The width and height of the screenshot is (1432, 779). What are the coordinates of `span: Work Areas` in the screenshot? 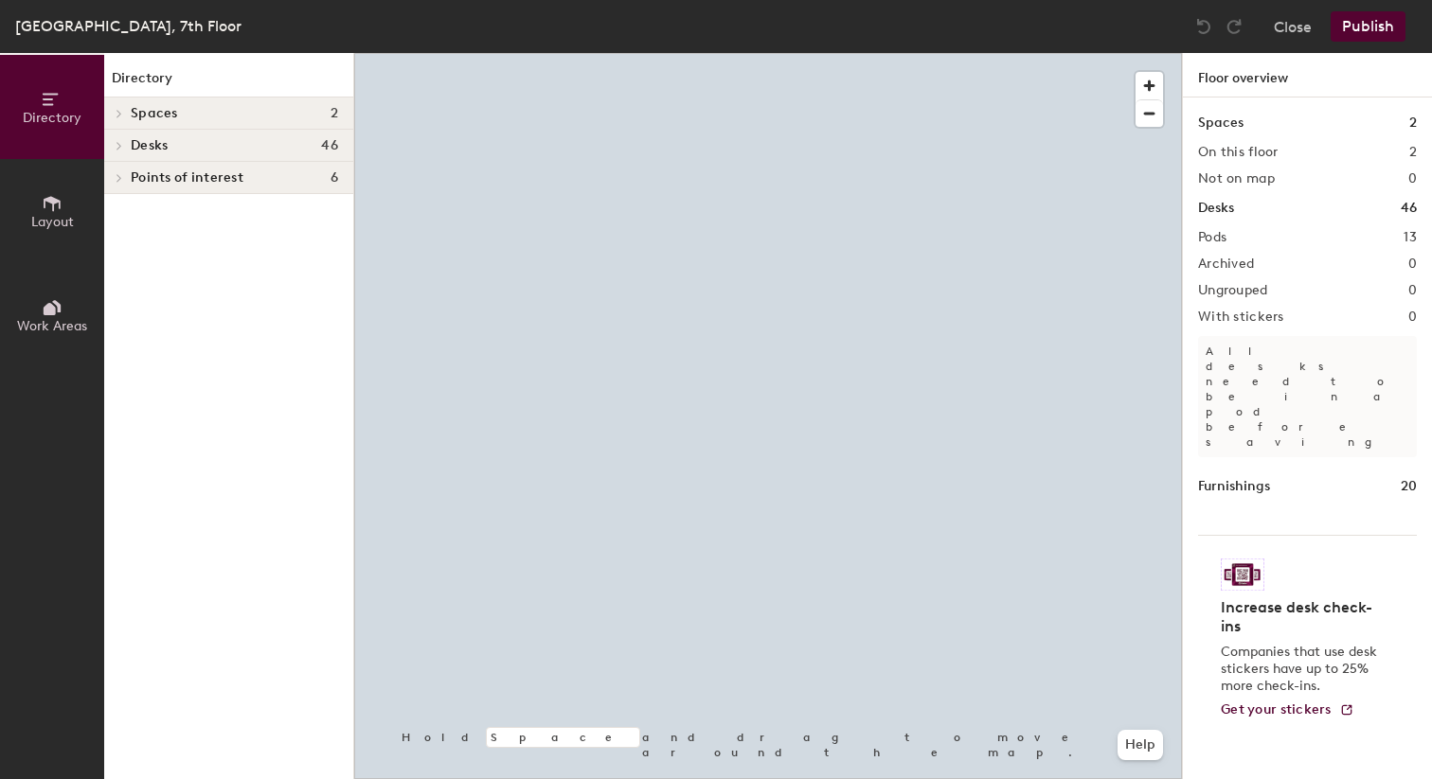 It's located at (52, 326).